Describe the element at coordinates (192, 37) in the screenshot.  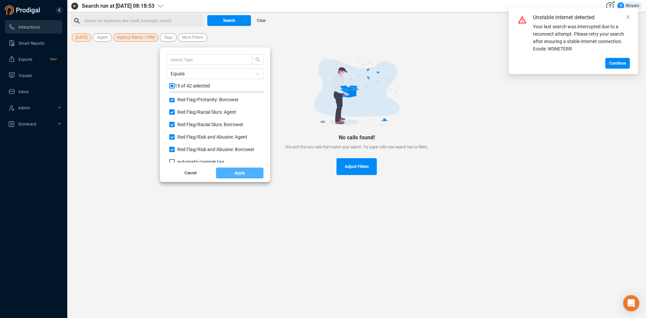
I see `span: More Filters` at that location.